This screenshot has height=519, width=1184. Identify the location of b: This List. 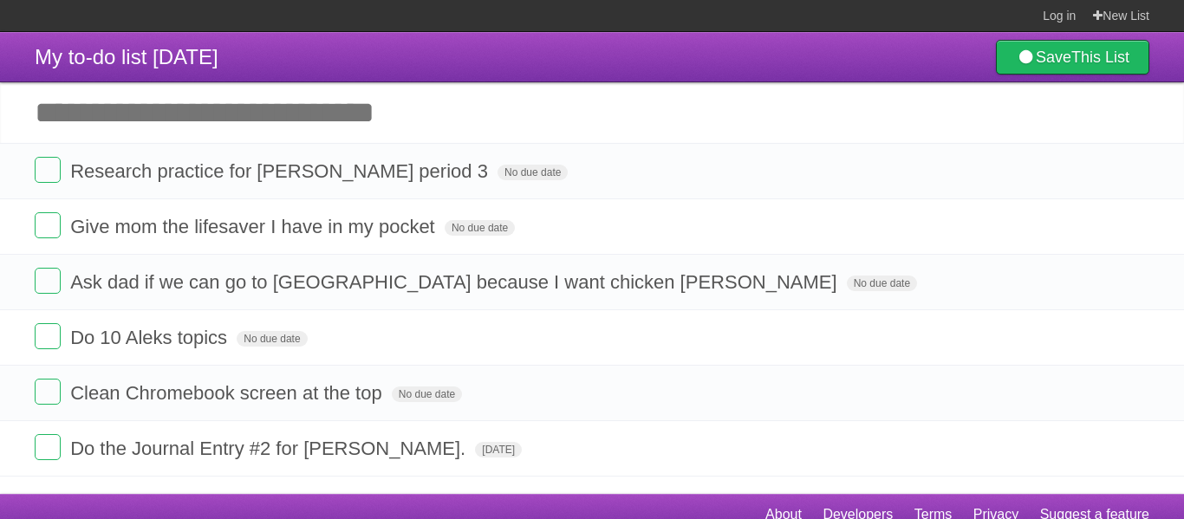
(1100, 57).